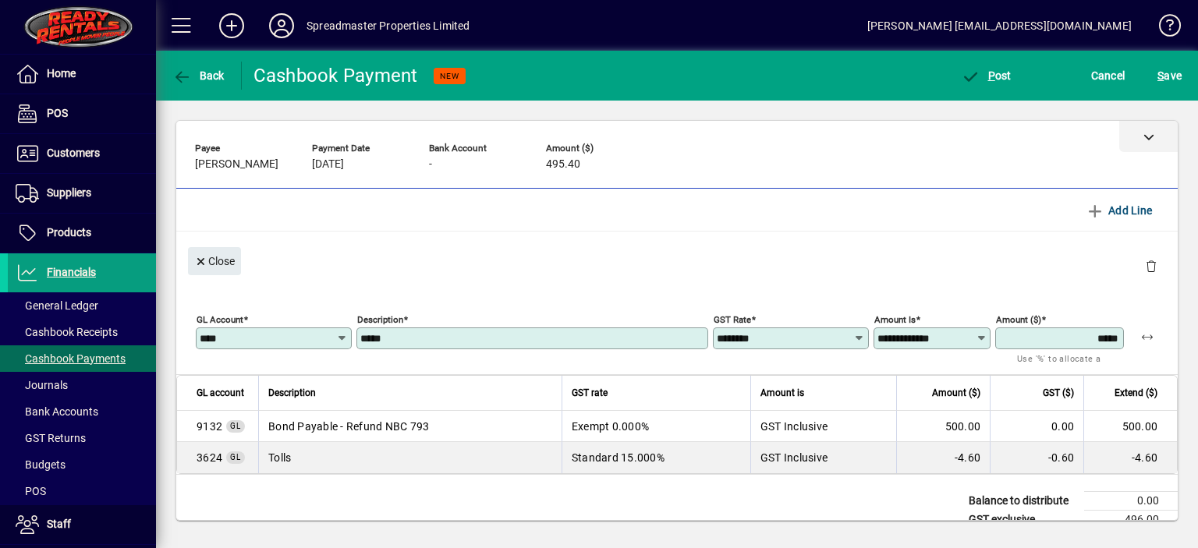 This screenshot has width=1198, height=548. Describe the element at coordinates (73, 153) in the screenshot. I see `span: Customers` at that location.